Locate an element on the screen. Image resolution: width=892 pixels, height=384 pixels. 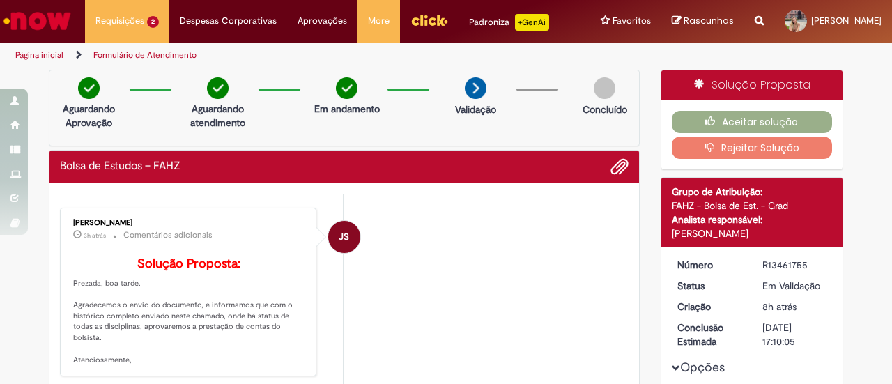
img: click_logo_yellow_360x200.png is located at coordinates (429, 20).